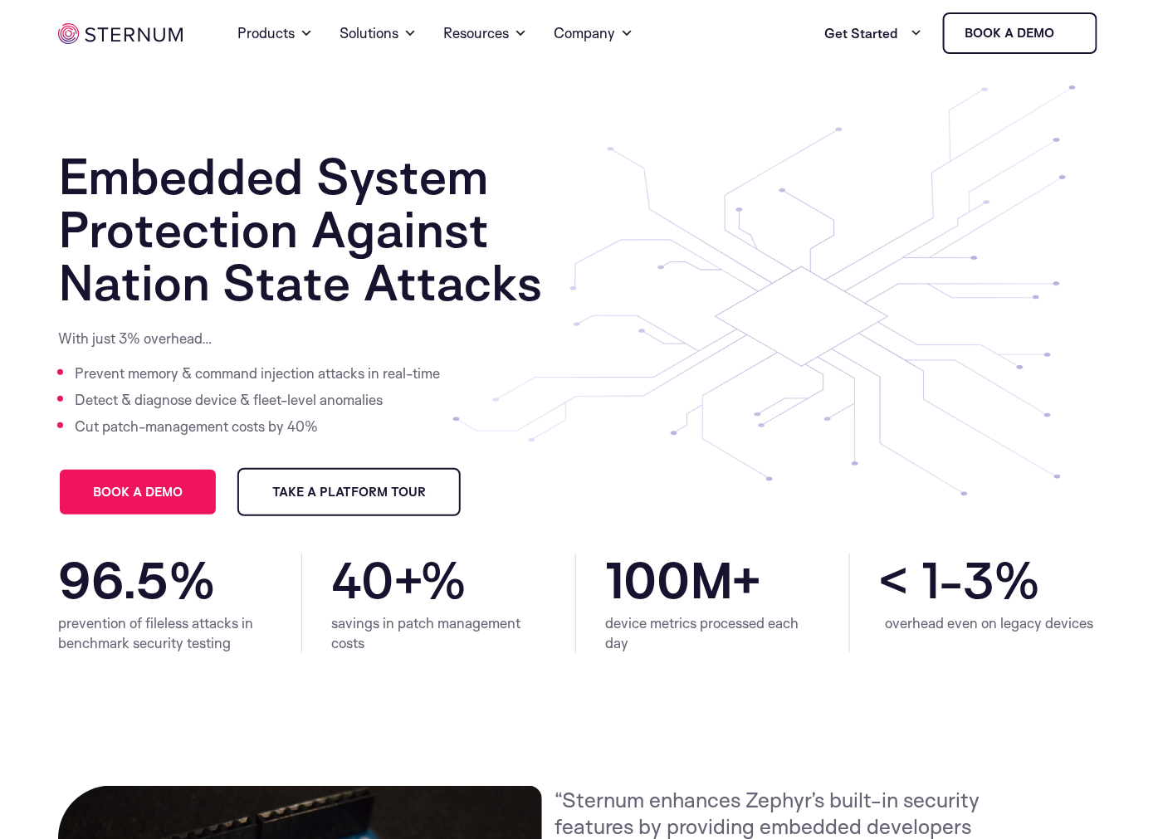 The height and width of the screenshot is (839, 1158). Describe the element at coordinates (362, 580) in the screenshot. I see `span: 40` at that location.